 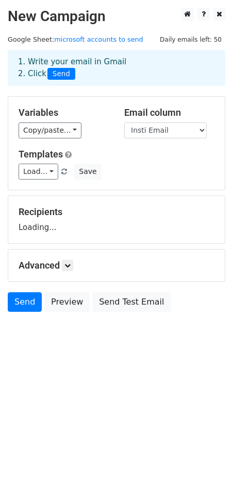 What do you see at coordinates (67, 302) in the screenshot?
I see `a: Preview` at bounding box center [67, 302].